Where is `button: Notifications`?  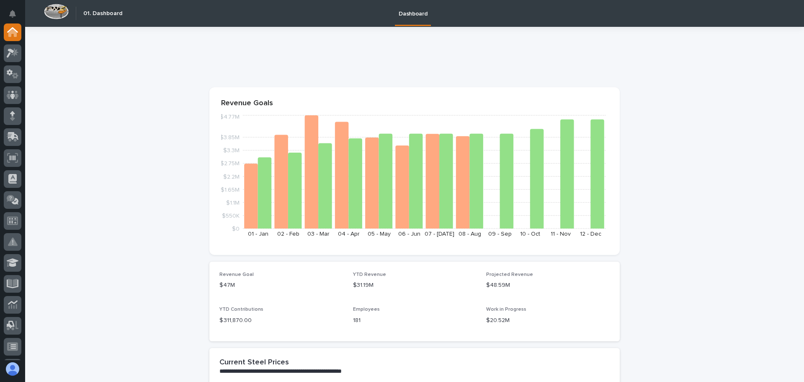
button: Notifications is located at coordinates (13, 14).